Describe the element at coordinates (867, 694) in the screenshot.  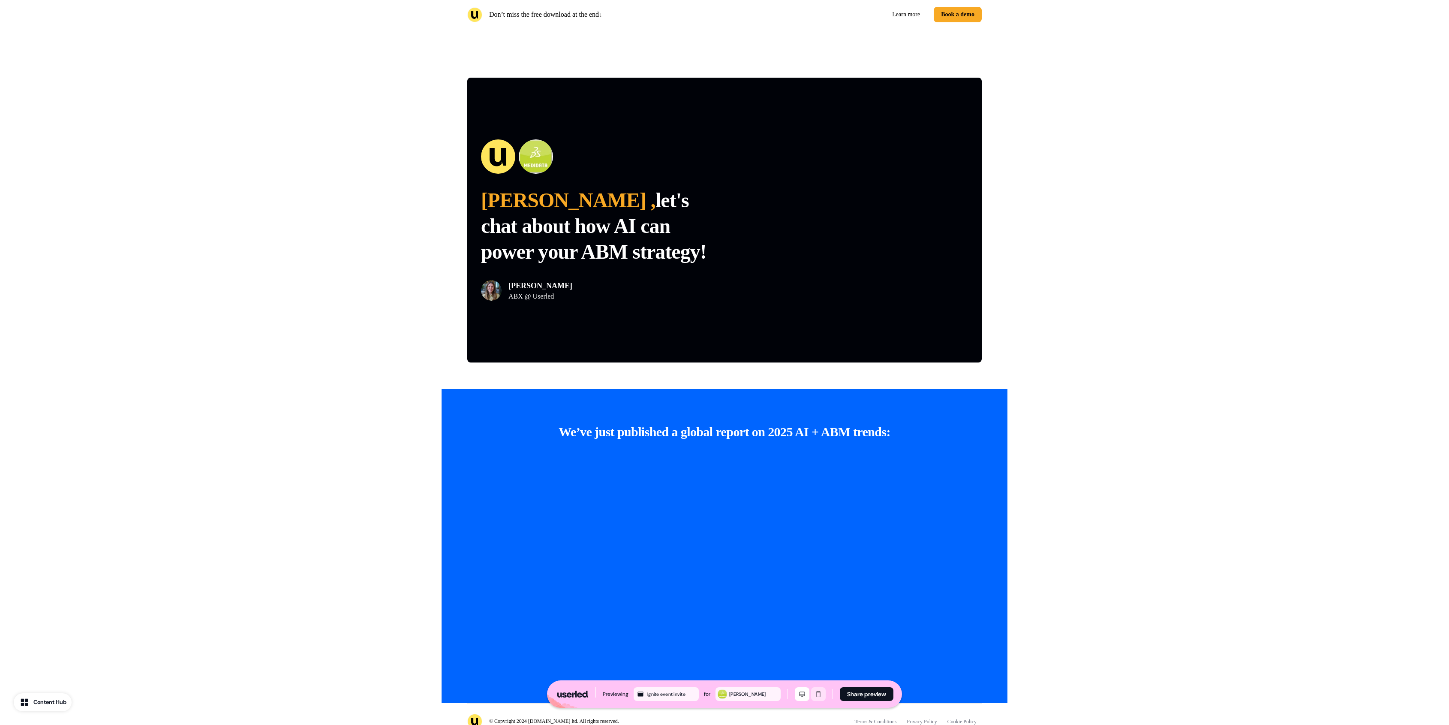
I see `button: Share preview` at that location.